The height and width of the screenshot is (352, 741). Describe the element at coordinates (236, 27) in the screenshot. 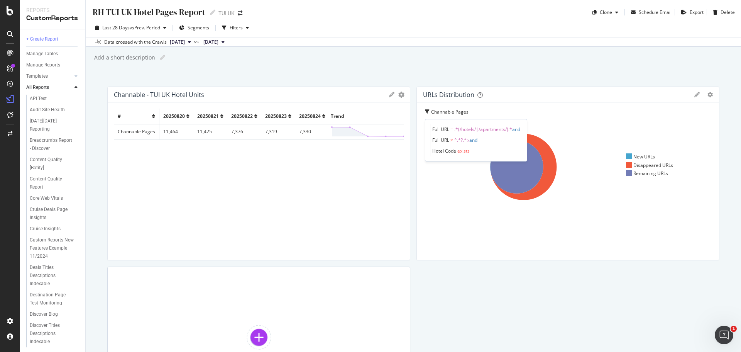

I see `div: Filters` at that location.